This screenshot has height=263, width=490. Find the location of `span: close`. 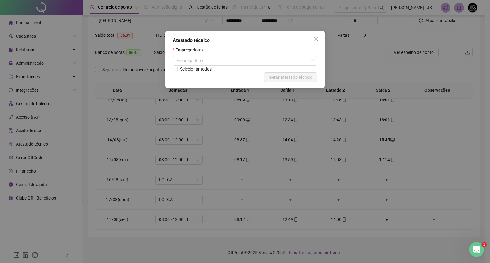

span: close is located at coordinates (316, 39).